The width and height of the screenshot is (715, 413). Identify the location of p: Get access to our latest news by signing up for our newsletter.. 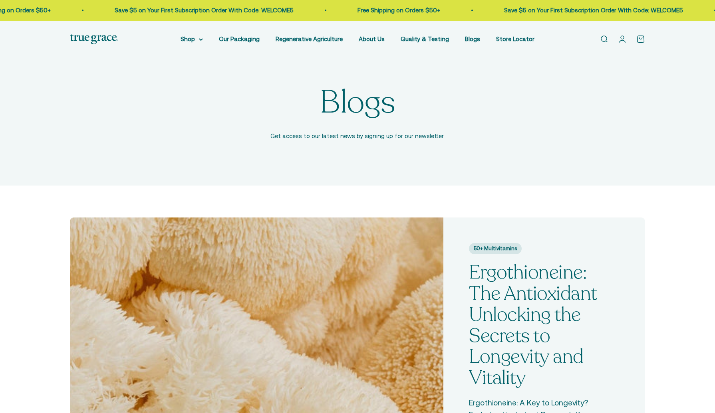
(357, 136).